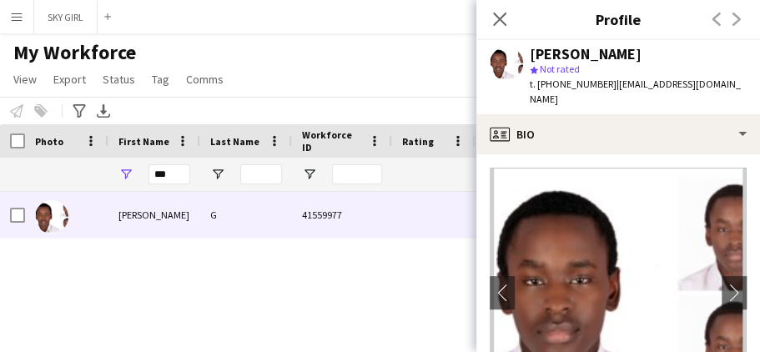  Describe the element at coordinates (118, 79) in the screenshot. I see `a: Status` at that location.